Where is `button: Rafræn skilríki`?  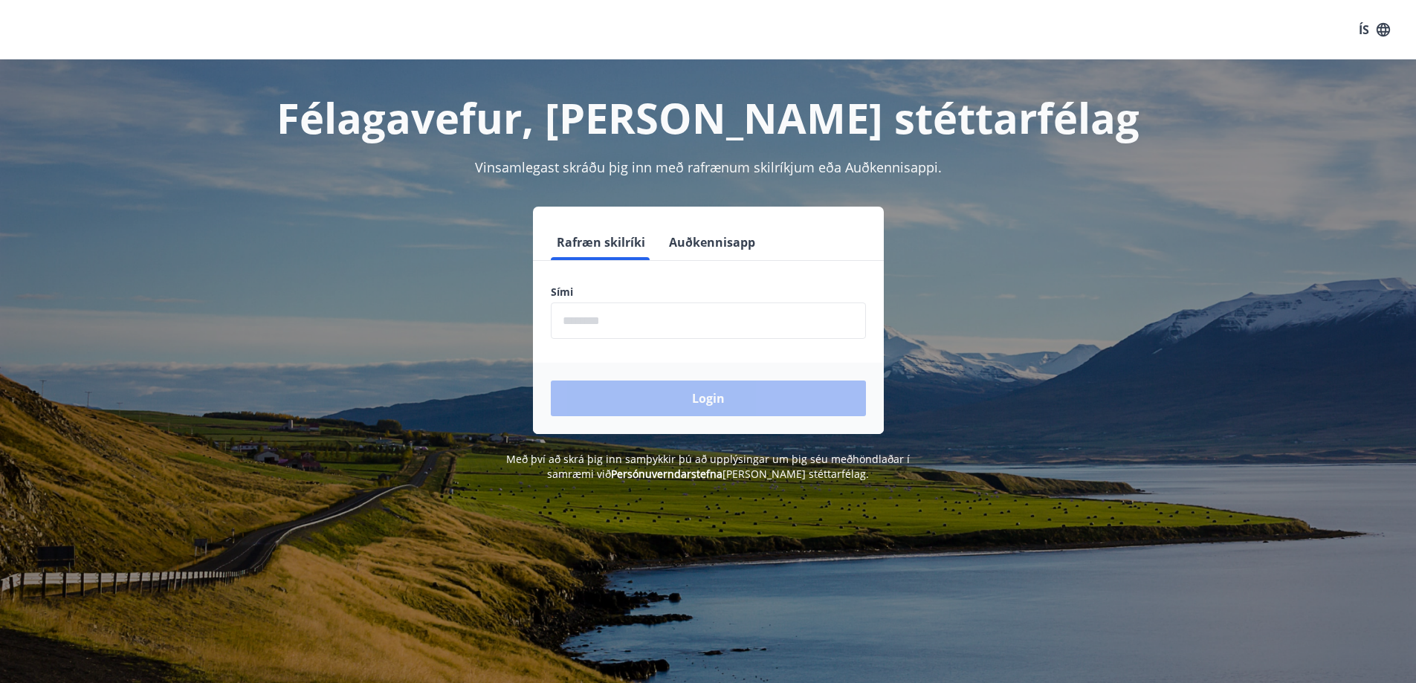 button: Rafræn skilríki is located at coordinates (601, 242).